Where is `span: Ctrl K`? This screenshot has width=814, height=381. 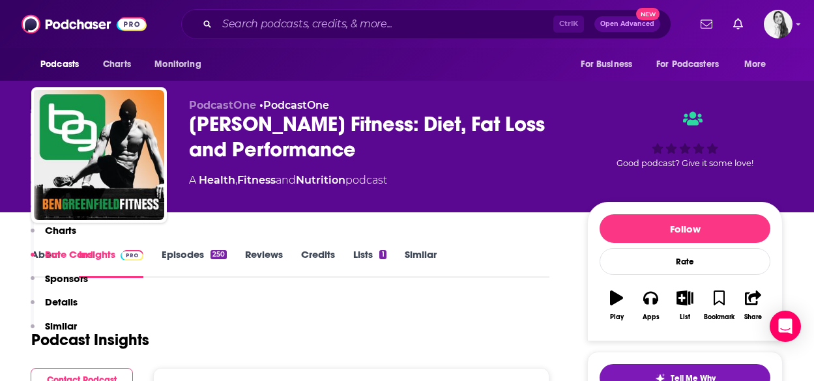 span: Ctrl K is located at coordinates (568, 24).